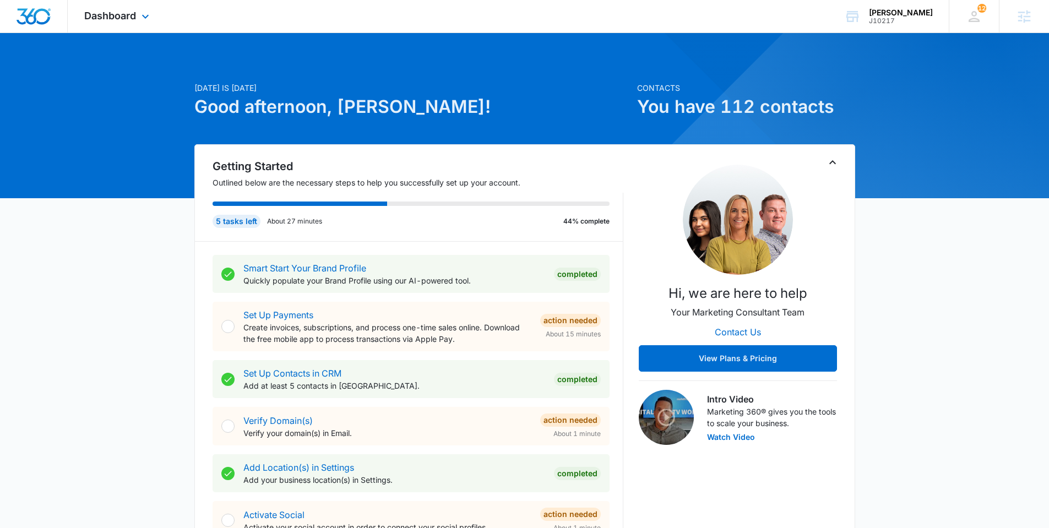 This screenshot has width=1049, height=528. I want to click on button: View Plans & Pricing, so click(738, 358).